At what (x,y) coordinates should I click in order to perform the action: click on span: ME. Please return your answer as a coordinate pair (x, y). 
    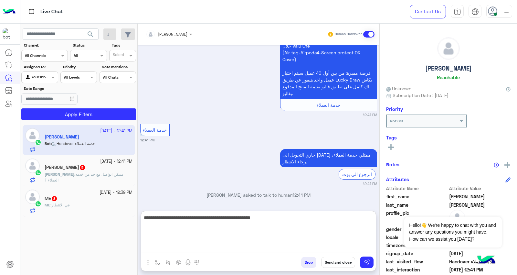
    Looking at the image, I should click on (48, 205).